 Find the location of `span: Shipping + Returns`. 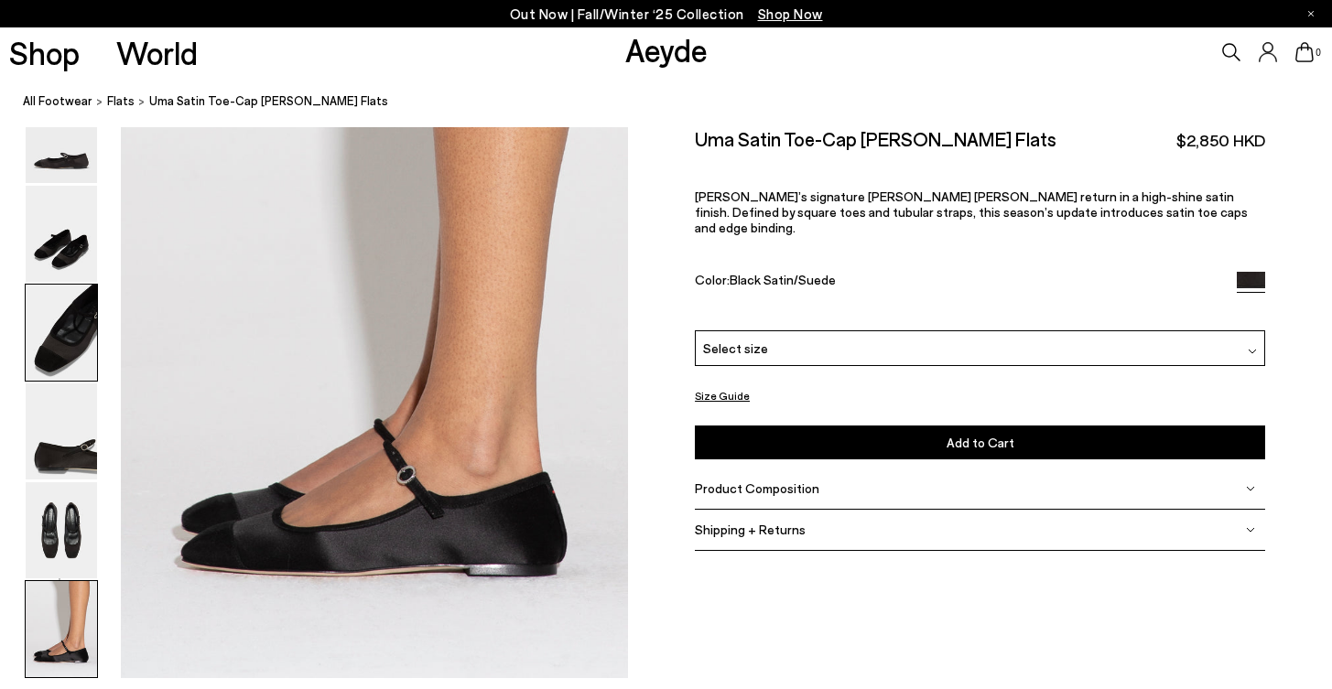

span: Shipping + Returns is located at coordinates (750, 529).